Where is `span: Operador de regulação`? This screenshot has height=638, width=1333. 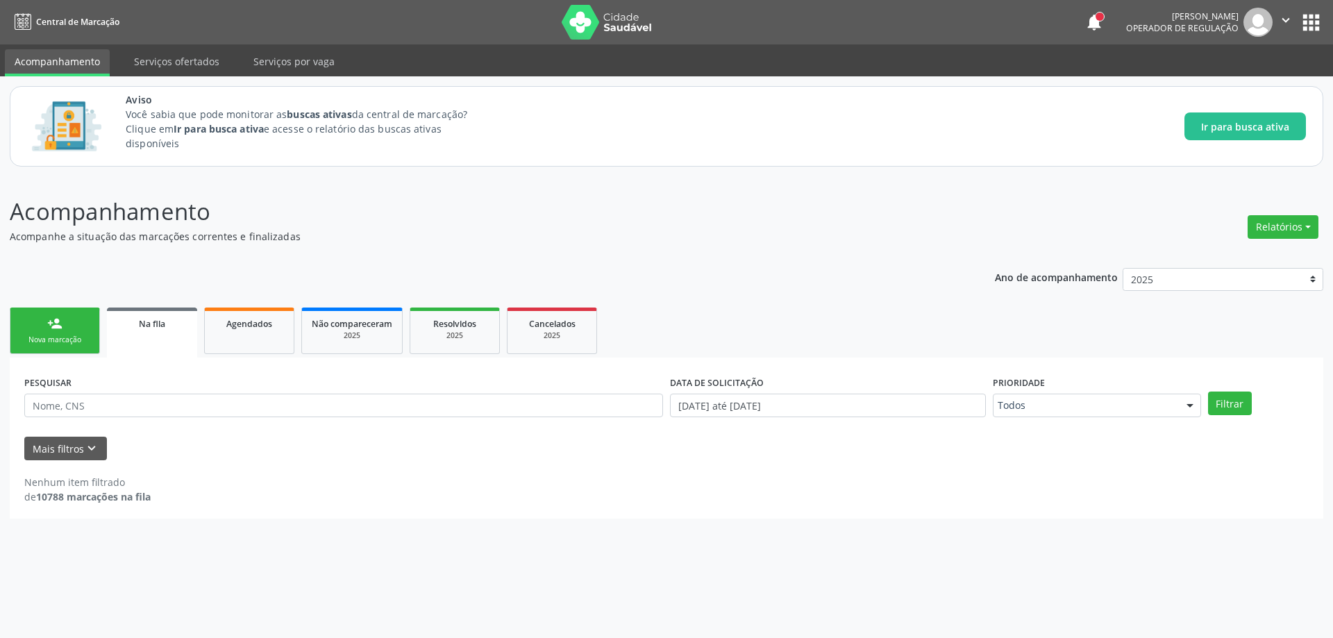 span: Operador de regulação is located at coordinates (1182, 28).